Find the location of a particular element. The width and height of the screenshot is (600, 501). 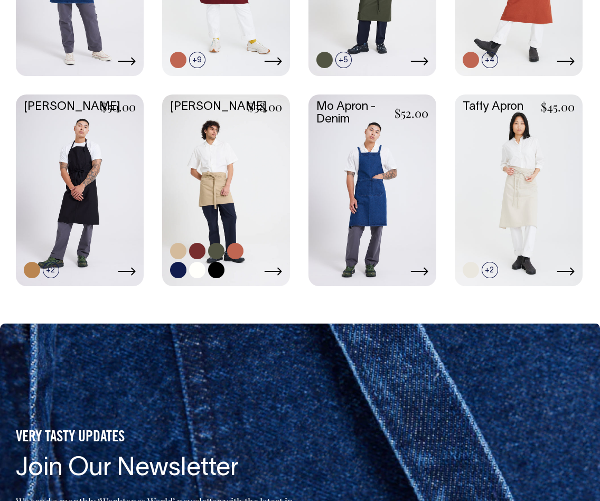

span: +9 is located at coordinates (197, 60).